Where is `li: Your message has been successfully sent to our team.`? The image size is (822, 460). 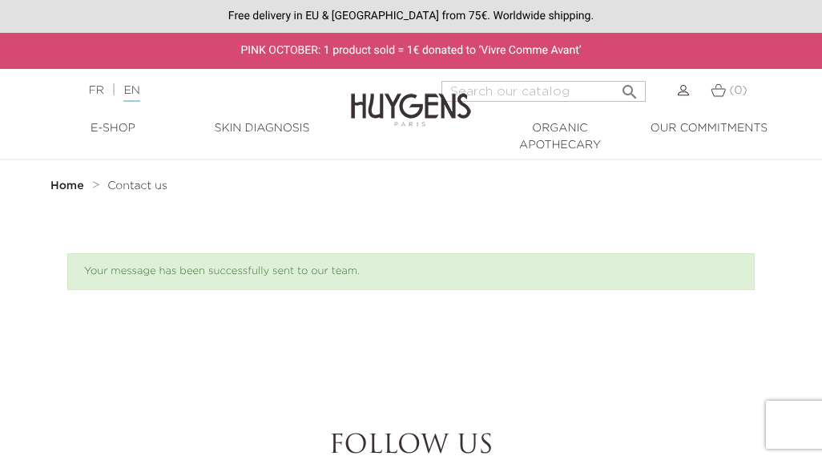
li: Your message has been successfully sent to our team. is located at coordinates (411, 272).